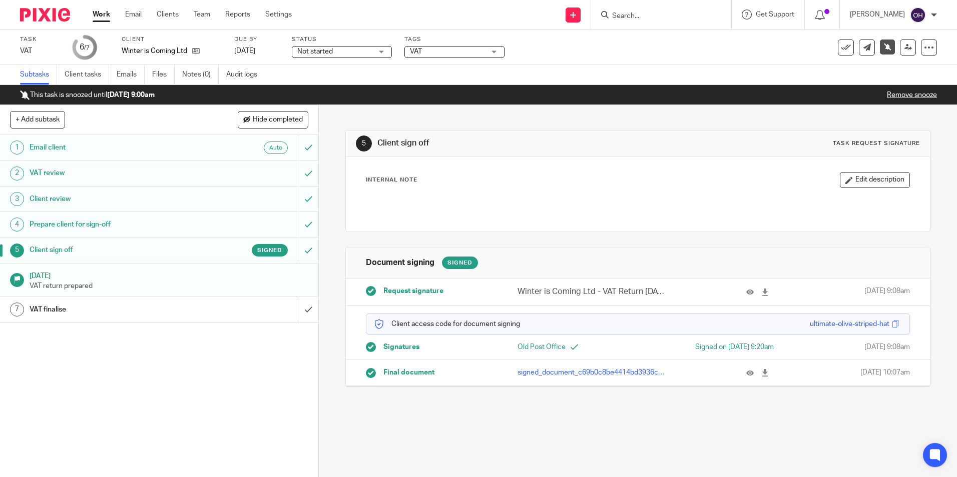  I want to click on a: Notes (0), so click(200, 75).